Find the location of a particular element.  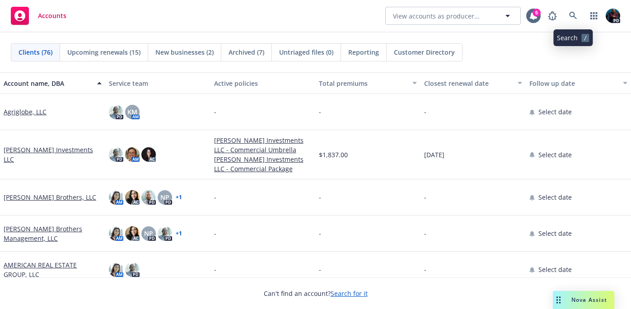

div: Account name, DBA is located at coordinates (47, 83).